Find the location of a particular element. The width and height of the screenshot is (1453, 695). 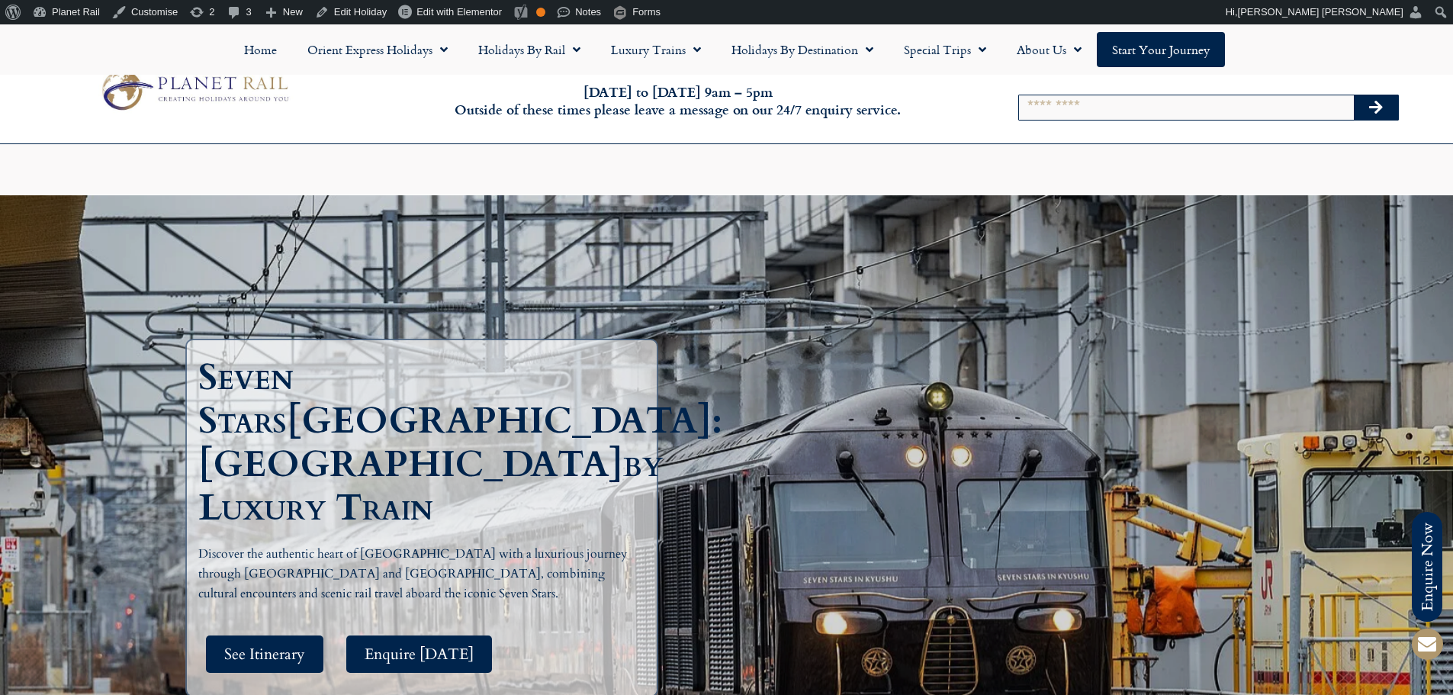

a: See Itinerary is located at coordinates (265, 654).